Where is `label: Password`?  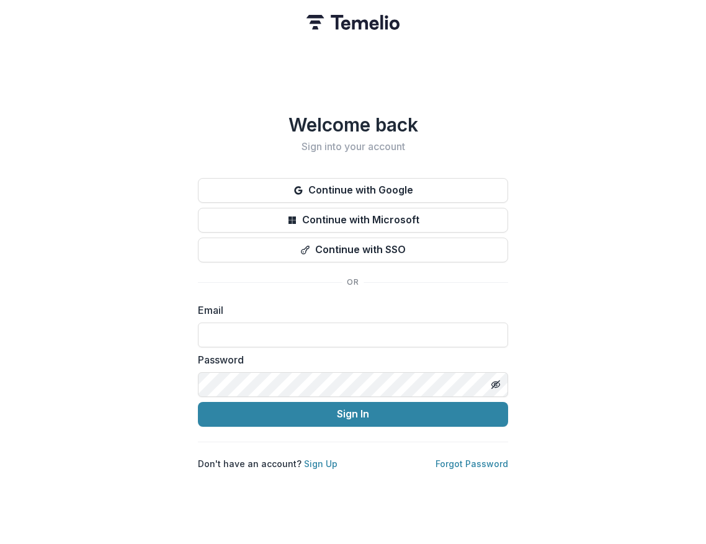 label: Password is located at coordinates (349, 360).